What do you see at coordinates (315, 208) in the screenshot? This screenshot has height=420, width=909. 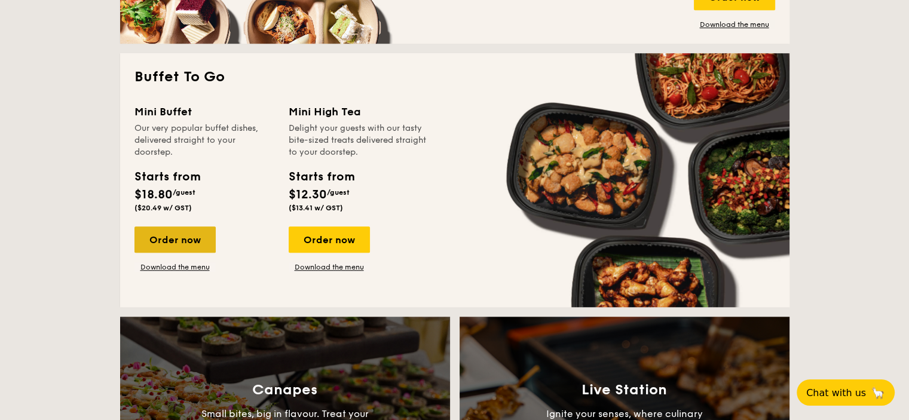 I see `span: ($13.41 w/ GST)` at bounding box center [315, 208].